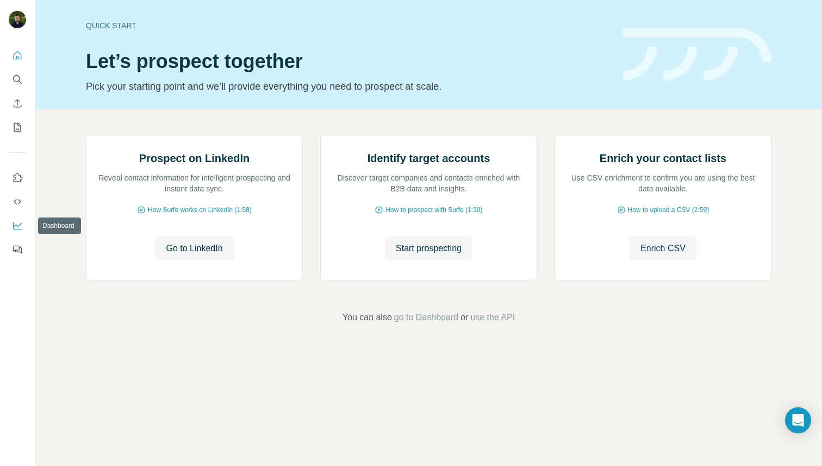  What do you see at coordinates (348, 26) in the screenshot?
I see `div: Quick start` at bounding box center [348, 26].